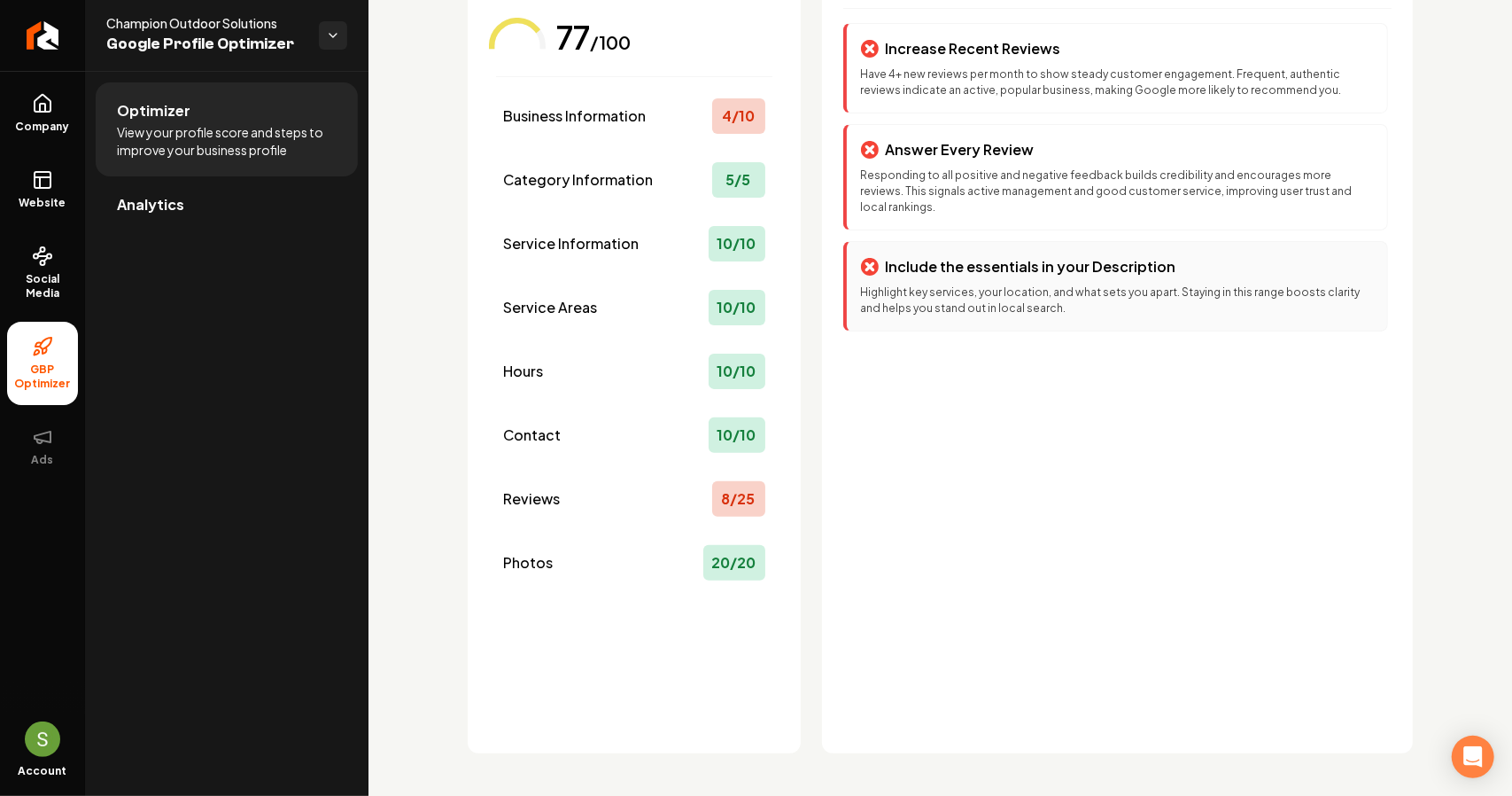  What do you see at coordinates (1115, 177) in the screenshot?
I see `div: Answer Every ReviewResponding to all positive and negative feedback builds credibility and encour...` at bounding box center [1115, 177].